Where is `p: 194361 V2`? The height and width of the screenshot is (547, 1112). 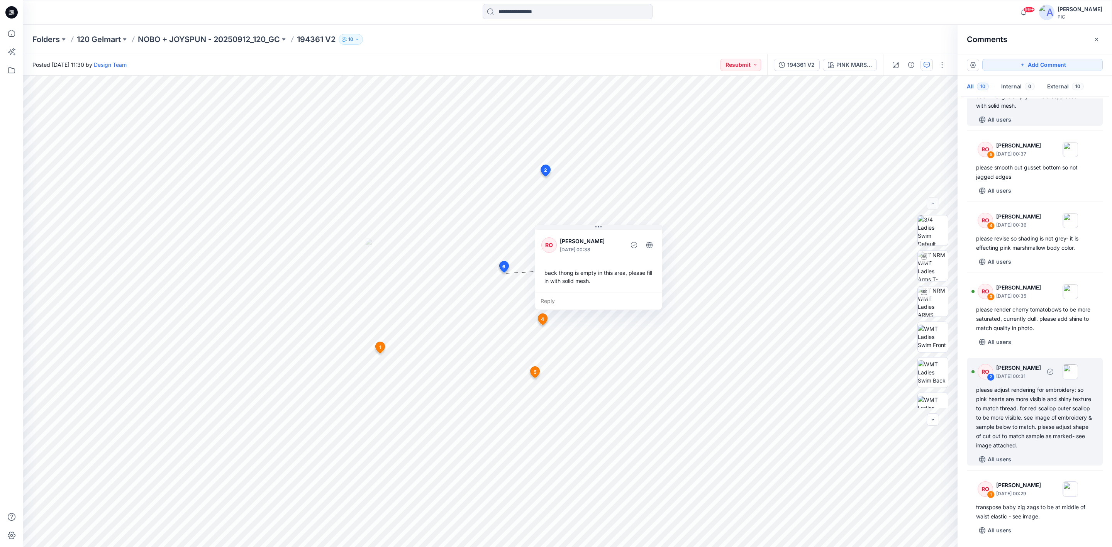
p: 194361 V2 is located at coordinates (316, 39).